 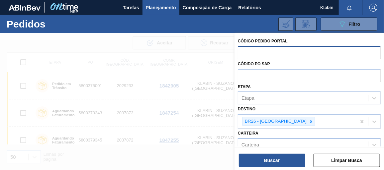 What do you see at coordinates (161, 8) in the screenshot?
I see `span: Planejamento` at bounding box center [161, 8].